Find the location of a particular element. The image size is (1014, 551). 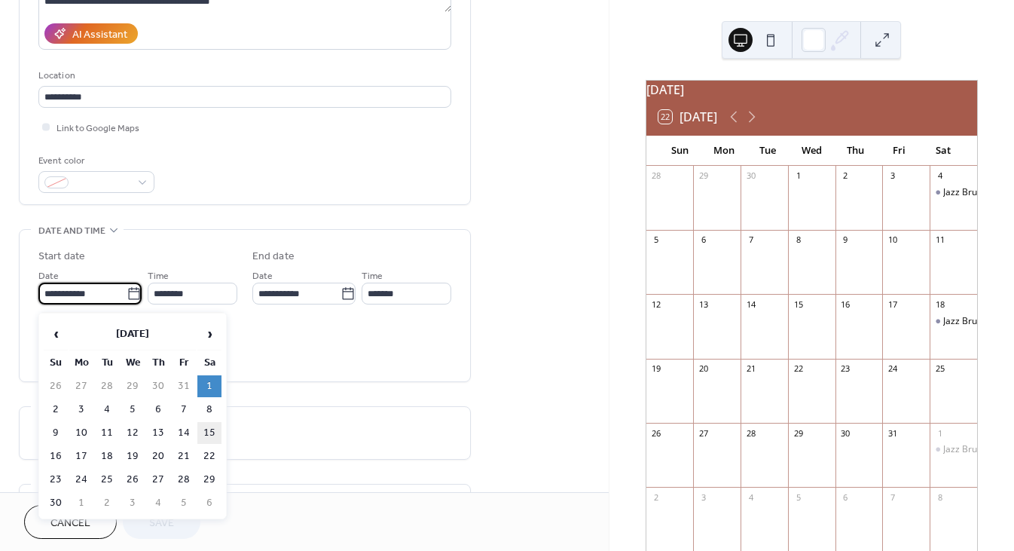

div: 5 is located at coordinates (656, 240).